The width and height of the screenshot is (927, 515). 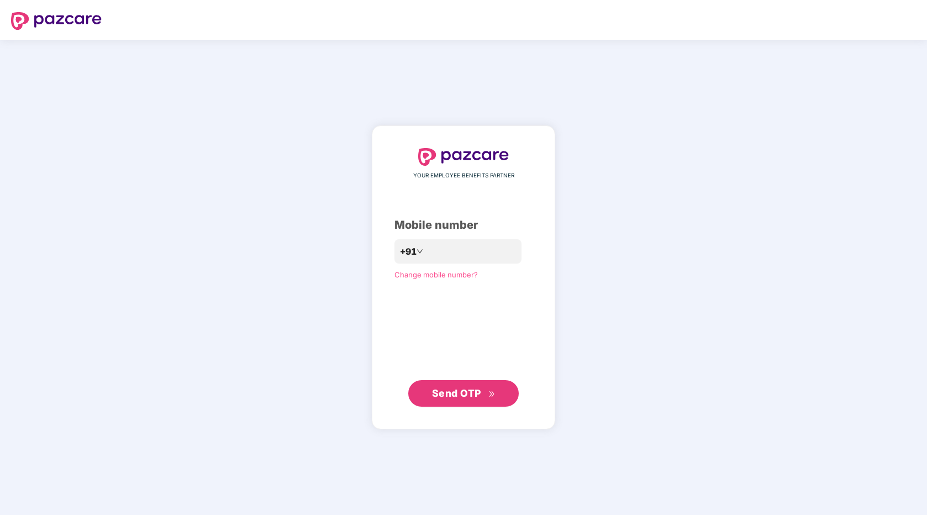 What do you see at coordinates (408, 251) in the screenshot?
I see `span: +91` at bounding box center [408, 251].